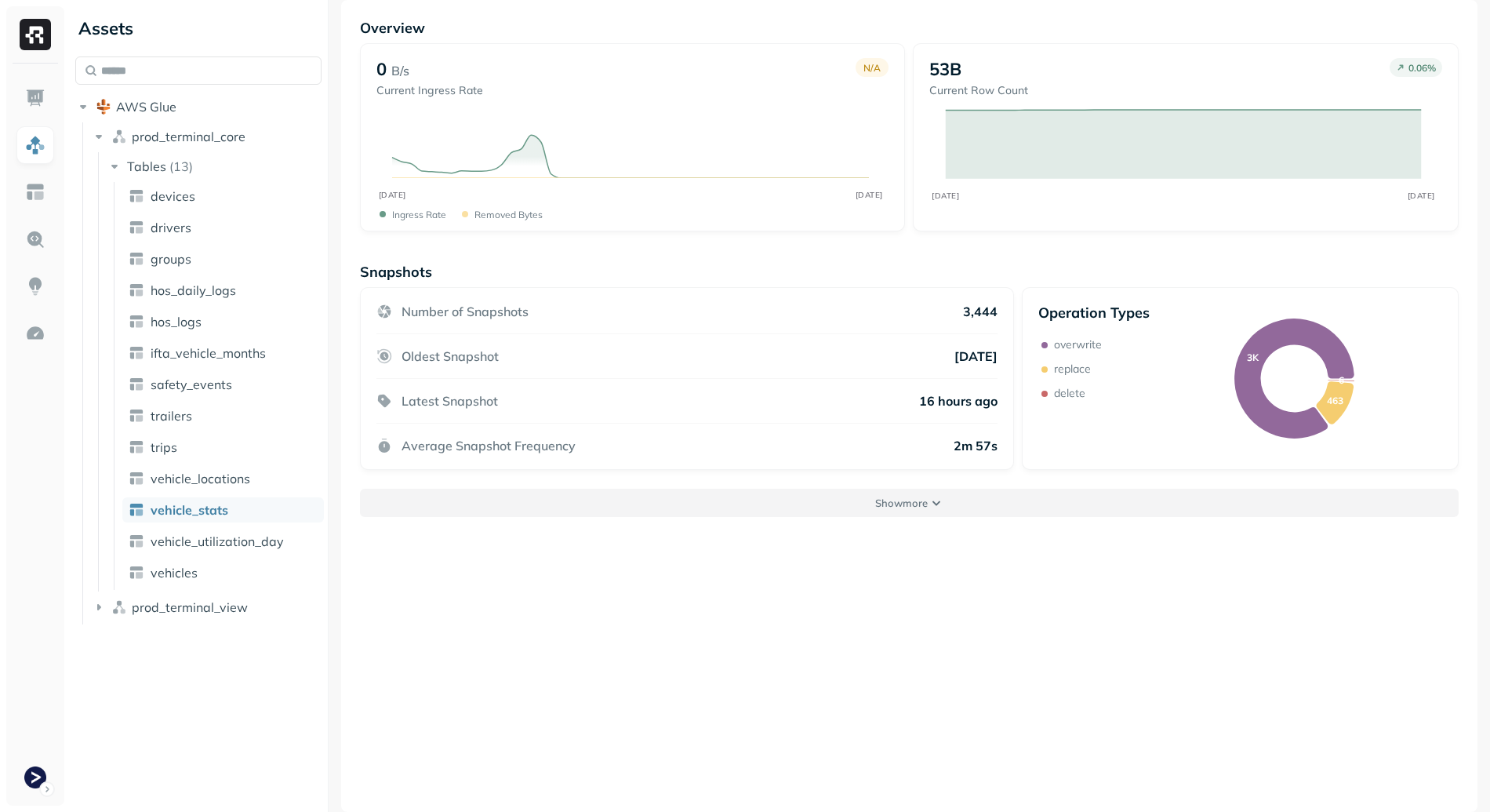 The height and width of the screenshot is (812, 1490). I want to click on p: Latest Snapshot, so click(450, 401).